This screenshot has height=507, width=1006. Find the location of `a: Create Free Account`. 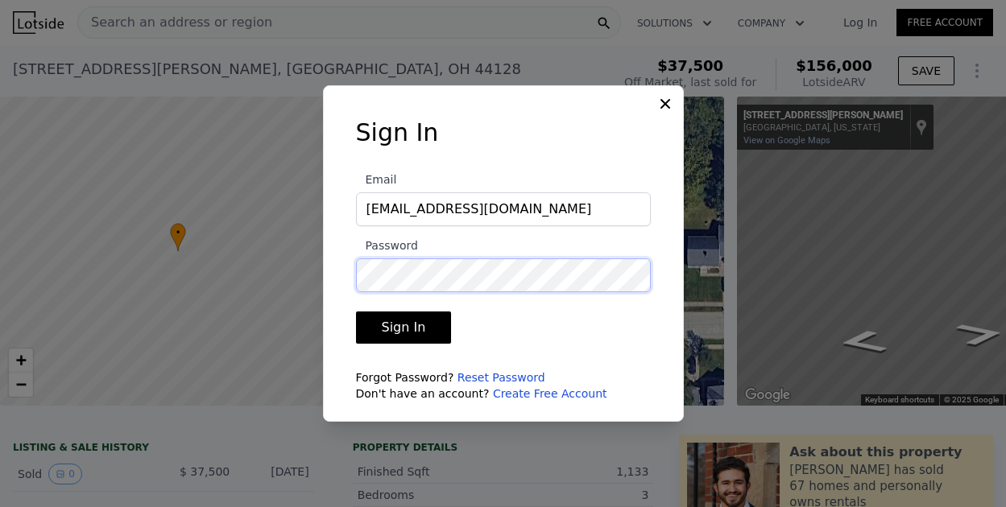

a: Create Free Account is located at coordinates (550, 394).